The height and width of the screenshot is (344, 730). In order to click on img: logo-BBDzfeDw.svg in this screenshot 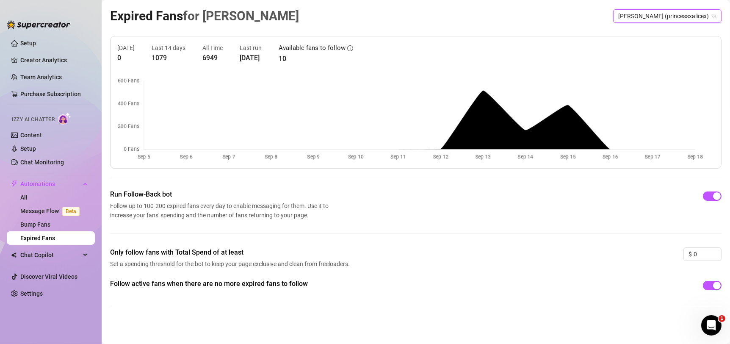, I will do `click(39, 25)`.